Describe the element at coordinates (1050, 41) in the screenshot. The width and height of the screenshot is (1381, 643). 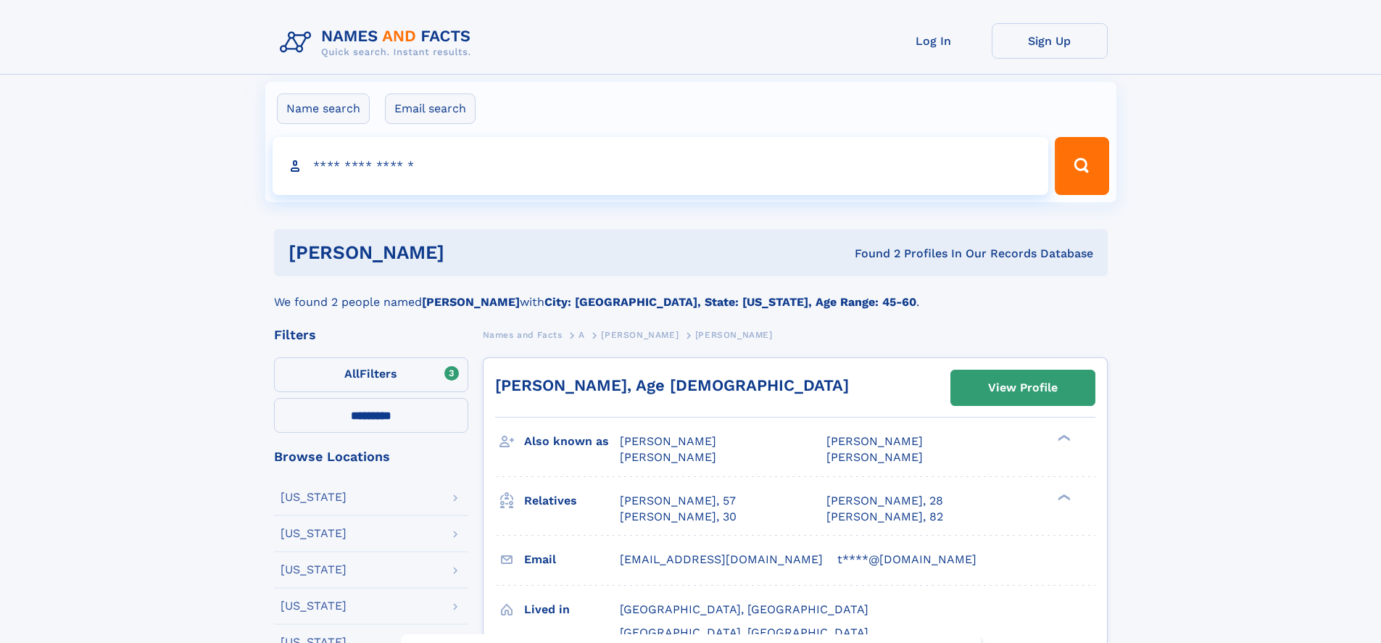
I see `a: Sign Up` at that location.